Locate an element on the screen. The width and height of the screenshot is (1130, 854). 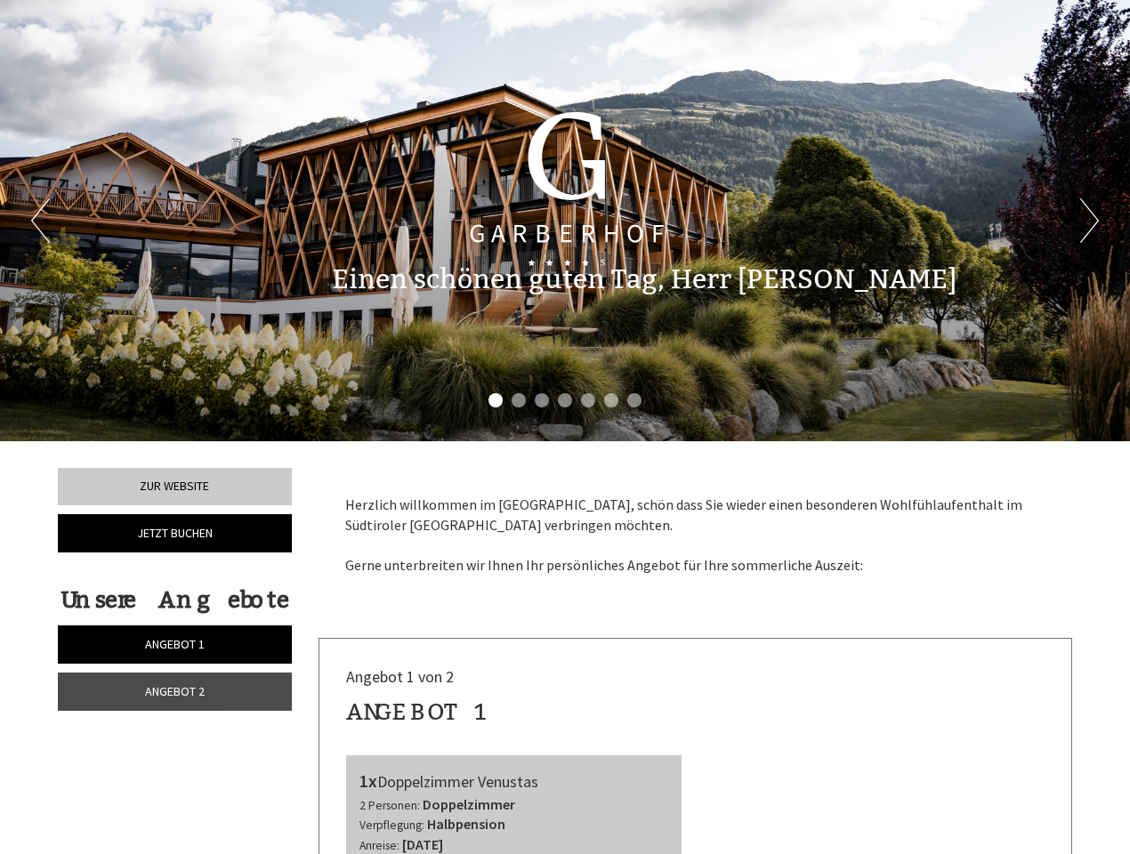
b: Doppelzimmer is located at coordinates (469, 804).